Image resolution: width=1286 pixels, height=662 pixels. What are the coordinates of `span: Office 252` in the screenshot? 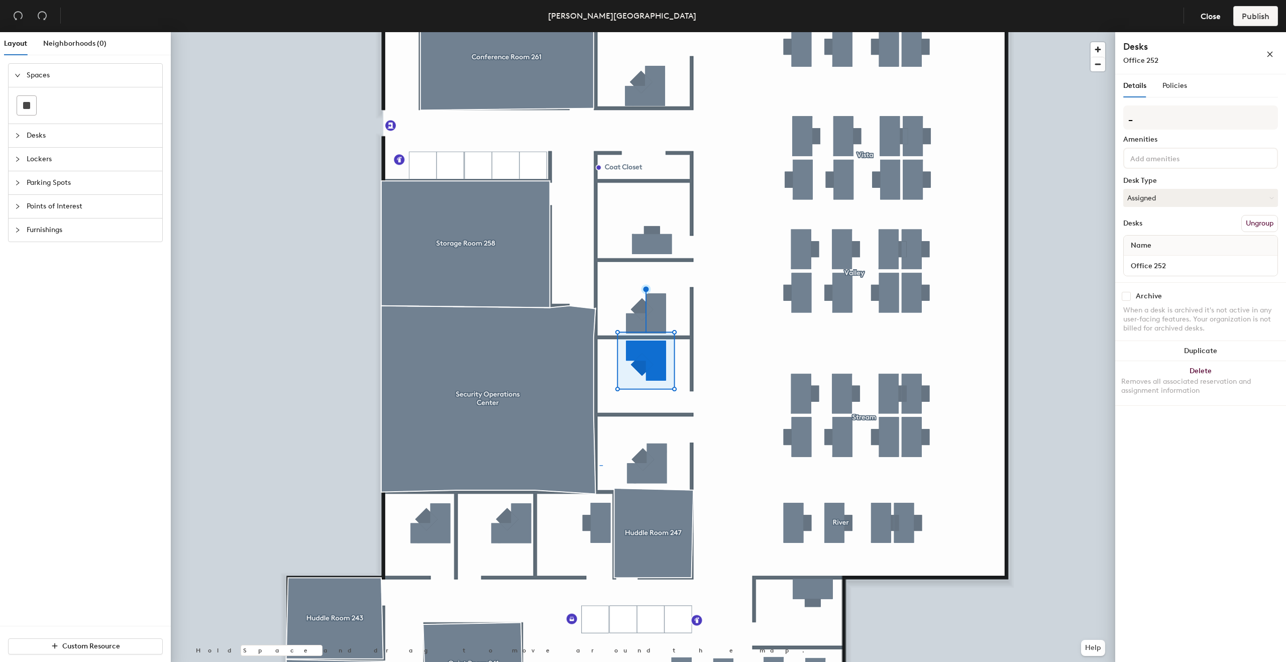 It's located at (1141, 60).